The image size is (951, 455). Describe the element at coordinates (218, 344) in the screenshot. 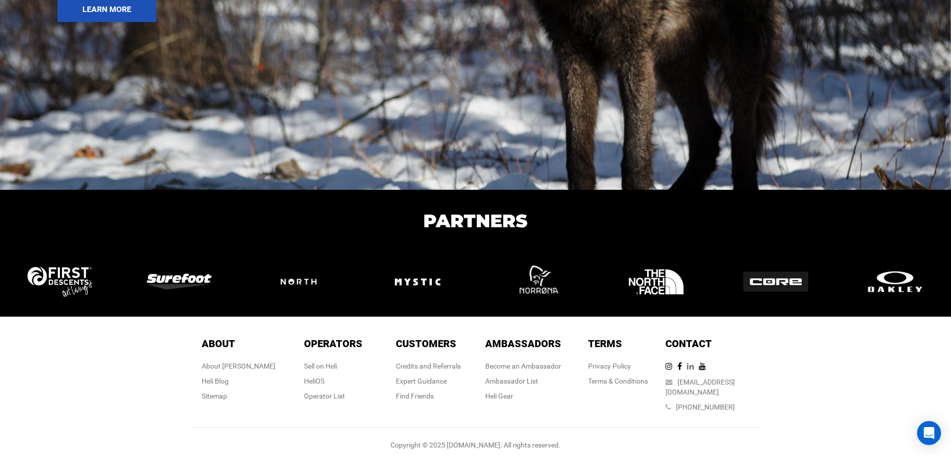

I see `span: About` at that location.